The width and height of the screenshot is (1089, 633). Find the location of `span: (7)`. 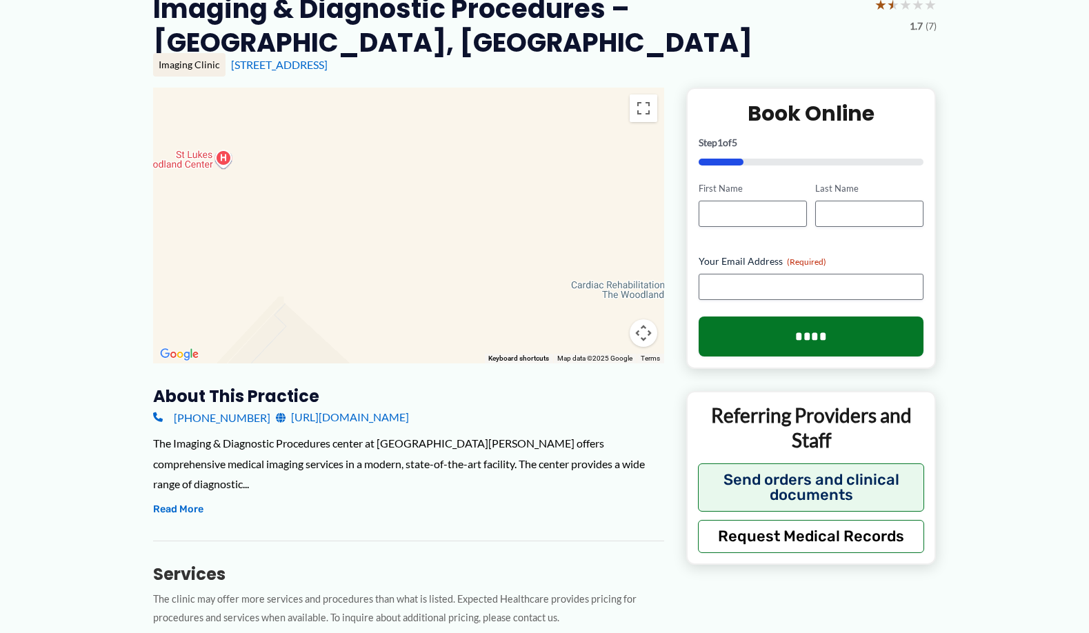

span: (7) is located at coordinates (931, 26).